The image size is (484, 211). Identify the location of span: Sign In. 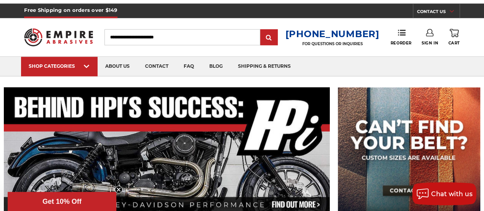
(430, 43).